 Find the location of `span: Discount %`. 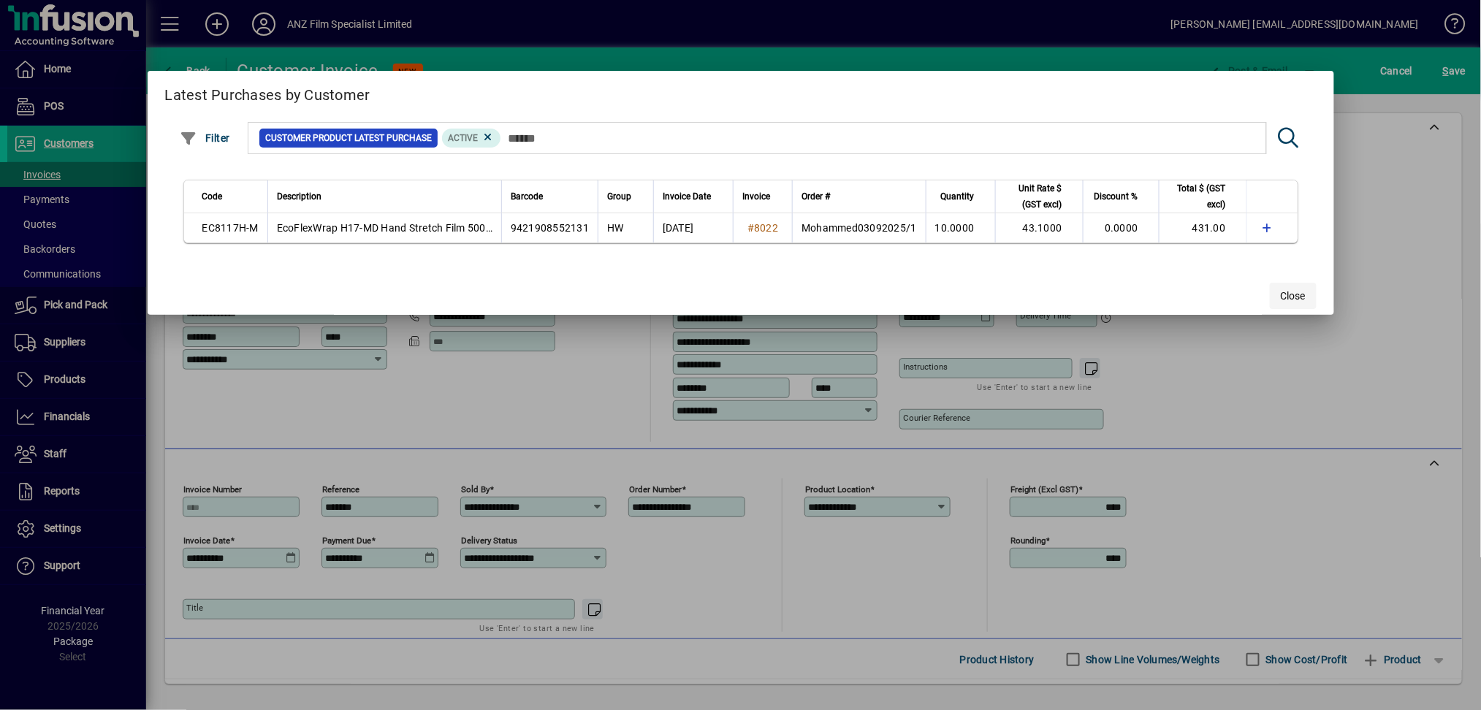

span: Discount % is located at coordinates (1116, 196).